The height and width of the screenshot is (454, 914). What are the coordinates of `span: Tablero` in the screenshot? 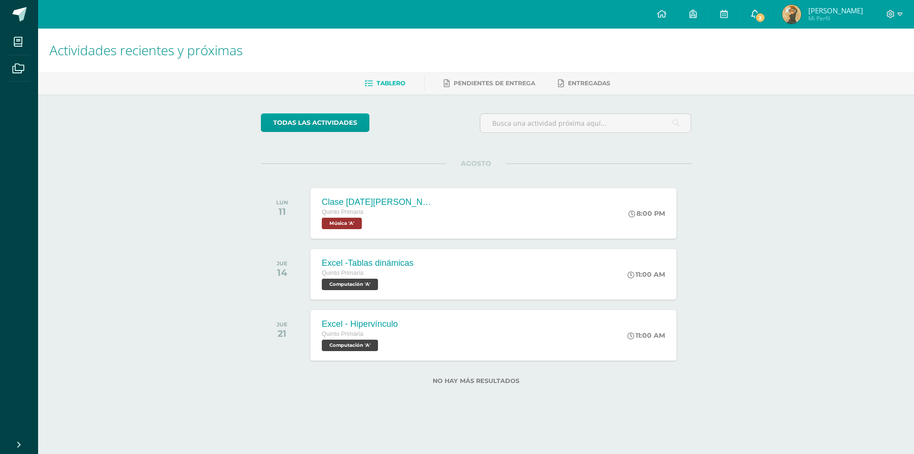 It's located at (391, 83).